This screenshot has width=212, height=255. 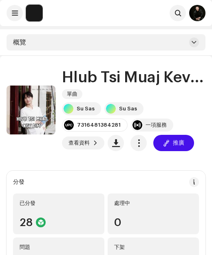 I want to click on div: 問題, so click(x=59, y=247).